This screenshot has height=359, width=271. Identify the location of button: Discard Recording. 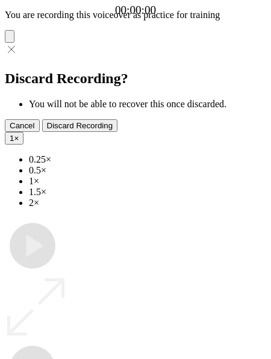
(80, 125).